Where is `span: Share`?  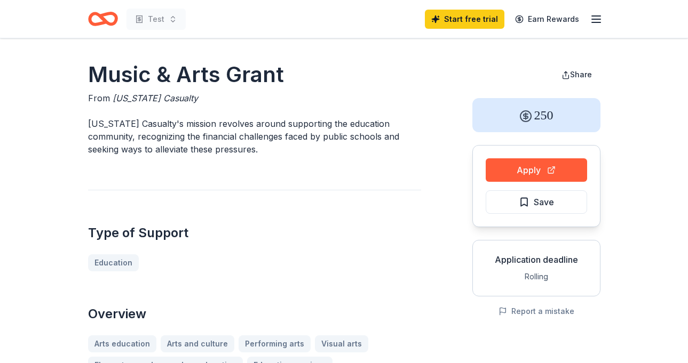 span: Share is located at coordinates (580, 74).